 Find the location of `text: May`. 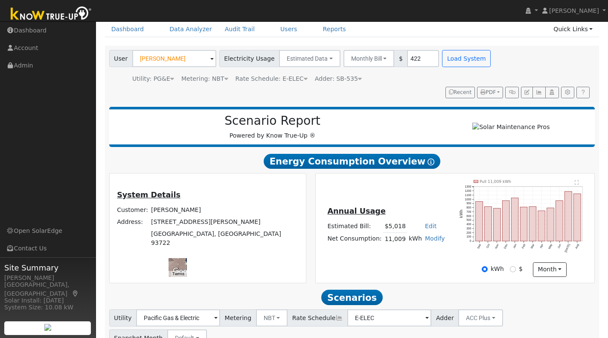

text: May is located at coordinates (550, 246).